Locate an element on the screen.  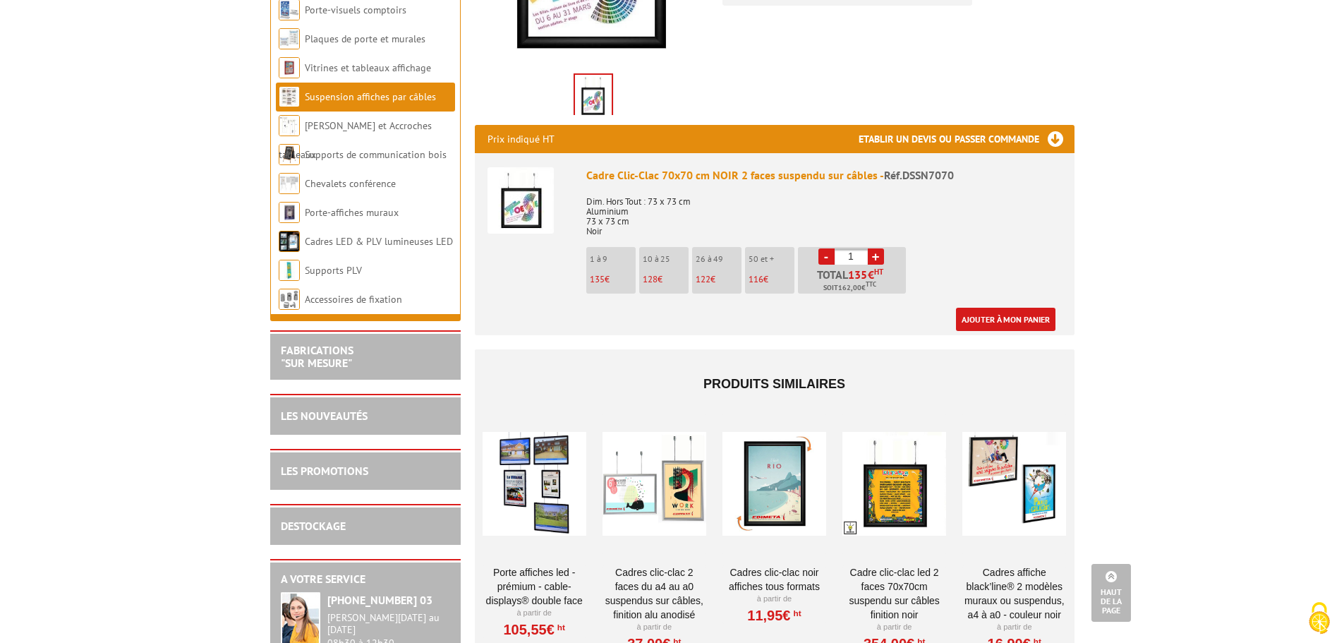
img: Accessoires de fixation is located at coordinates (289, 299).